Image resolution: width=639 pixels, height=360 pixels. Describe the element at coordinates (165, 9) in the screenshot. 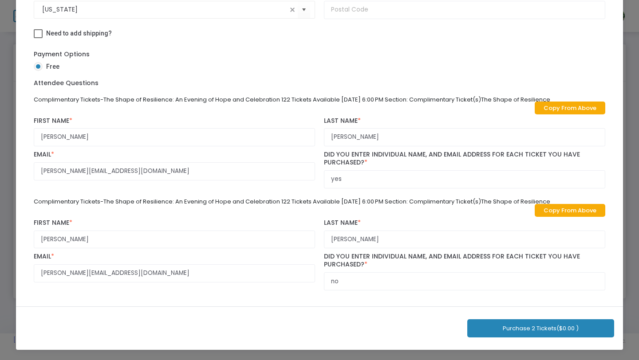

I see `input: Select State` at that location.